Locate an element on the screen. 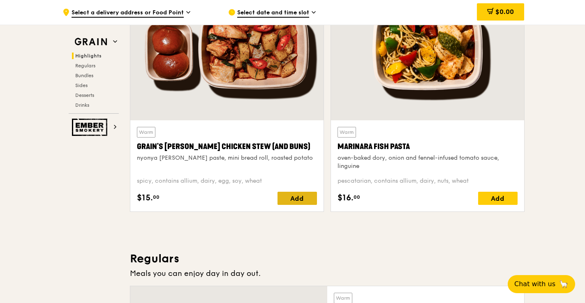 The image size is (585, 303). span: Select a delivery address or Food Point is located at coordinates (127, 13).